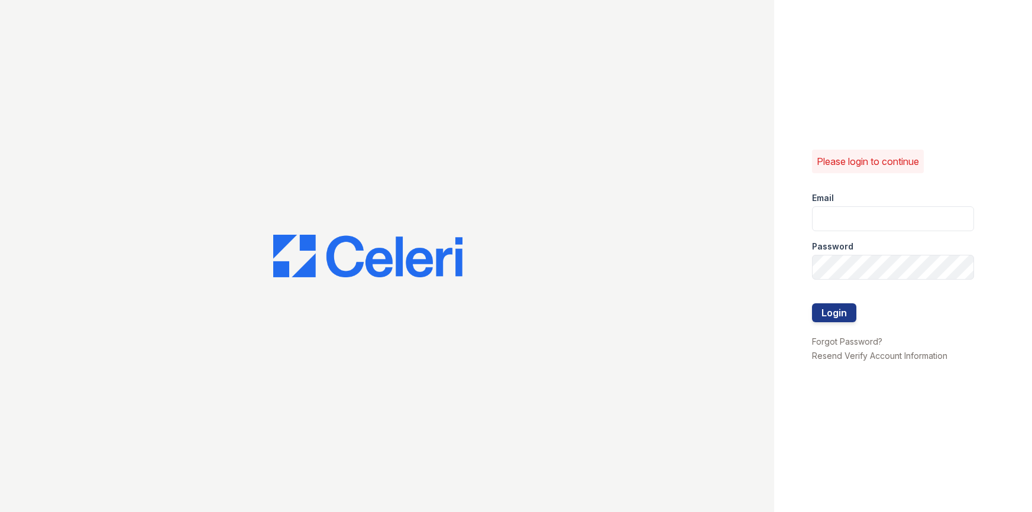 The height and width of the screenshot is (512, 1032). I want to click on a: Resend Verify Account Information, so click(879, 355).